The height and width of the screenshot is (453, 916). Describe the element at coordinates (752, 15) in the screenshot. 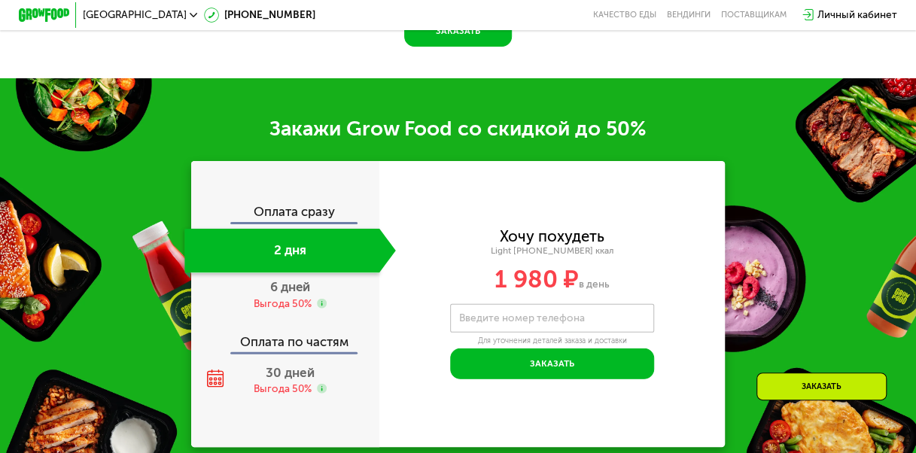

I see `div: поставщикам` at that location.